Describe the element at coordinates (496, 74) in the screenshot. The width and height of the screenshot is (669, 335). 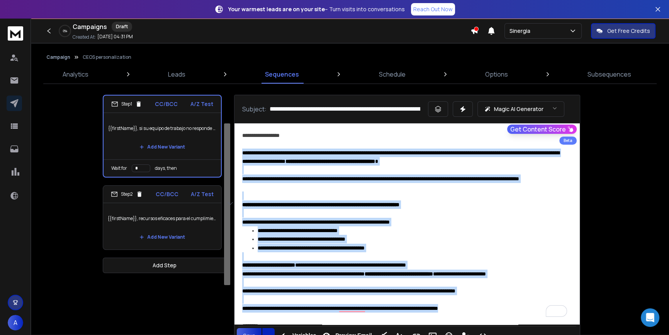
I see `a: Options` at that location.